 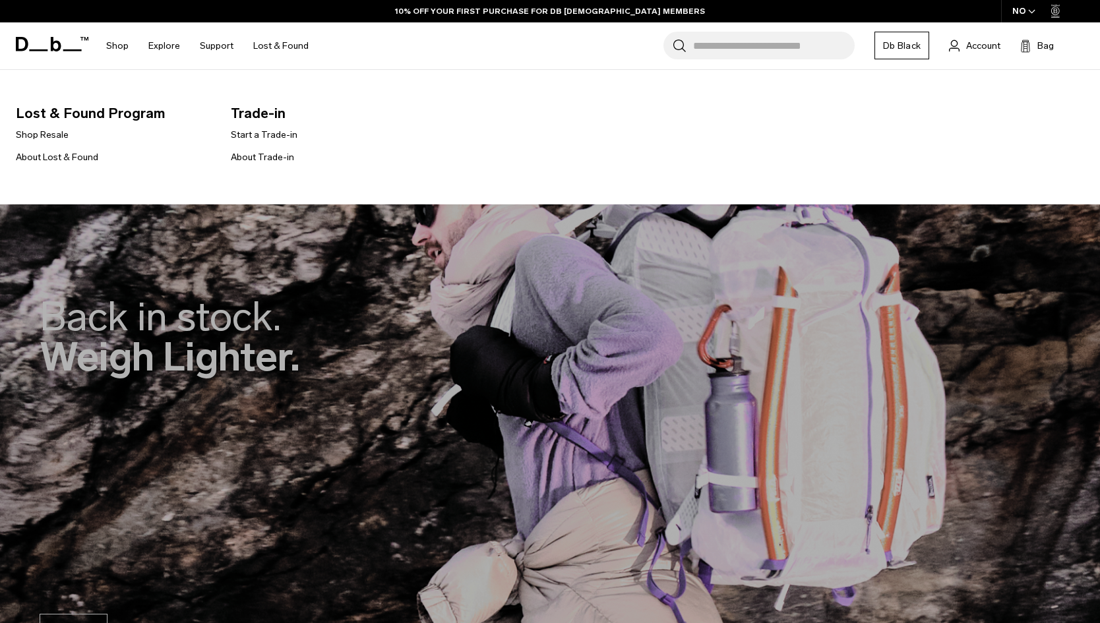 I want to click on span: Bag, so click(x=1045, y=45).